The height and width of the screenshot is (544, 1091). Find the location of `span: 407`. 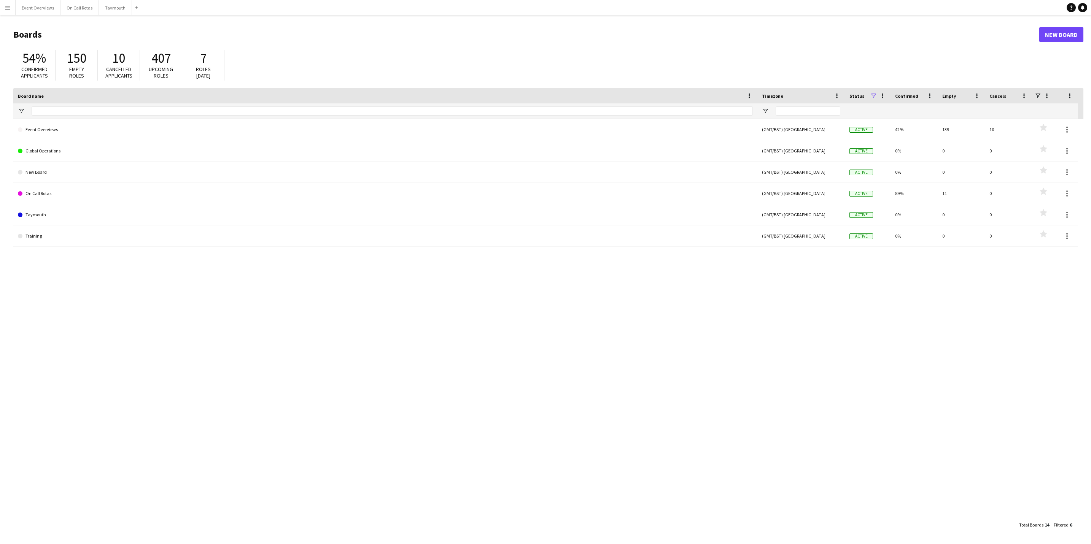

span: 407 is located at coordinates (161, 58).